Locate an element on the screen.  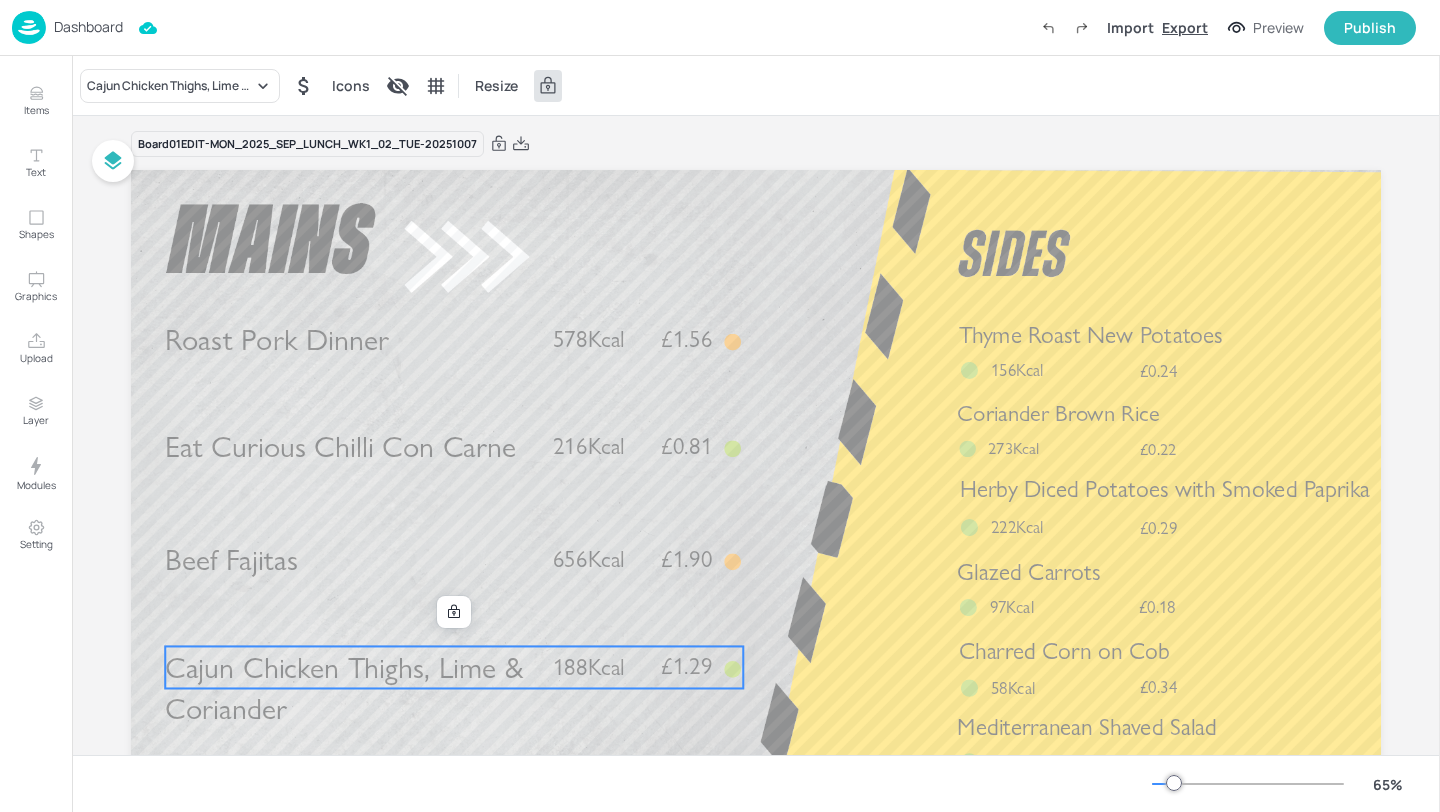
span: Beef Fajitas is located at coordinates (231, 560).